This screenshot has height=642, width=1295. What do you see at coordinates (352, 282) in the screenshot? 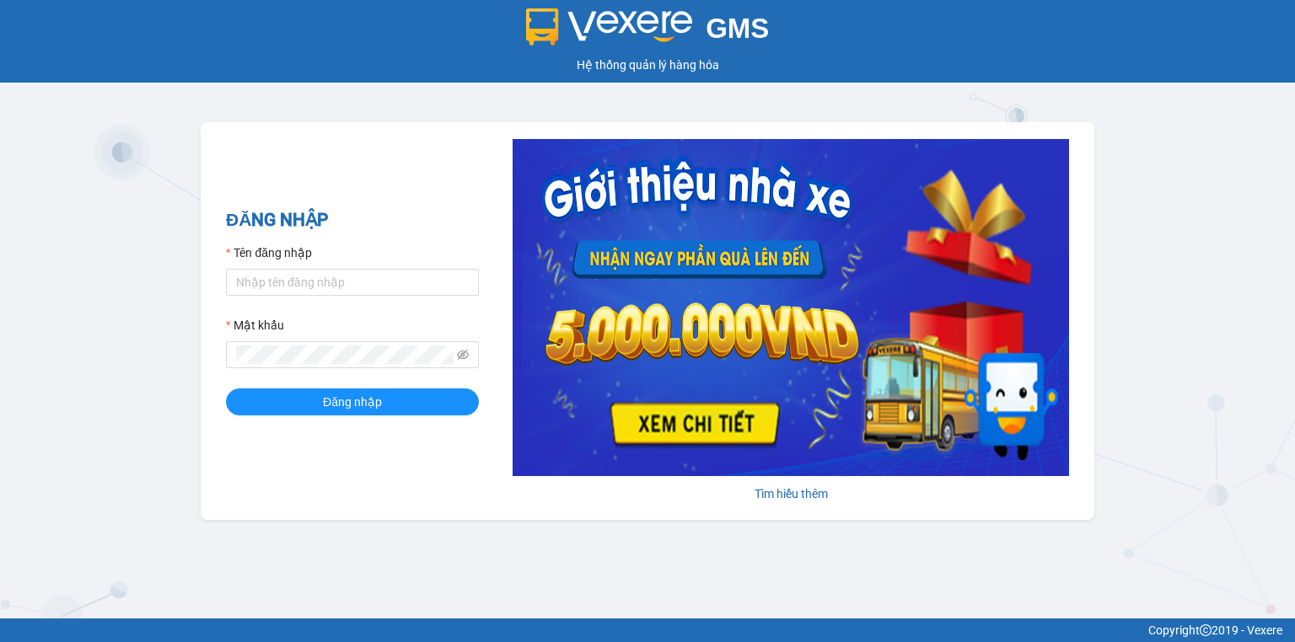
I see `input: Tên đăng nhập` at bounding box center [352, 282].